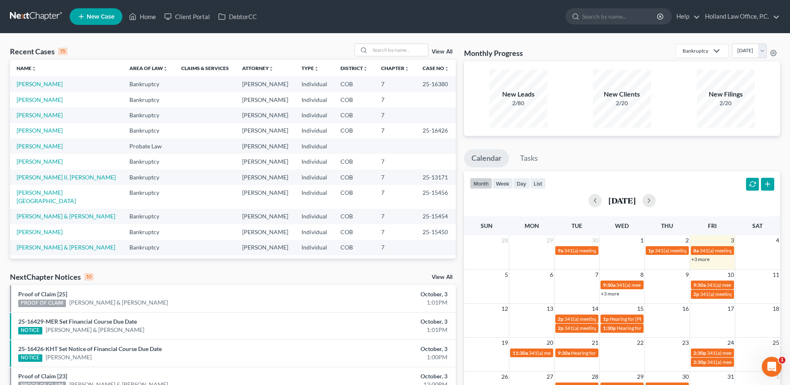 Image resolution: width=790 pixels, height=385 pixels. Describe the element at coordinates (532, 226) in the screenshot. I see `span: Mon` at that location.